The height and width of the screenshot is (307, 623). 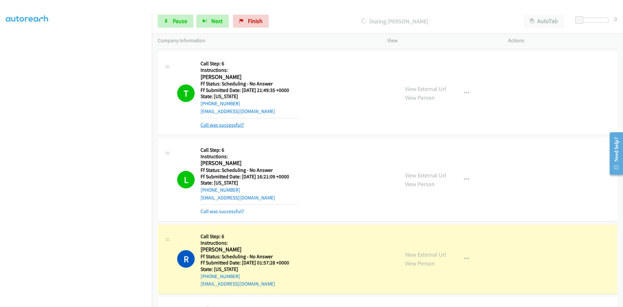 I want to click on div: Delay between calls (in seconds), so click(x=594, y=20).